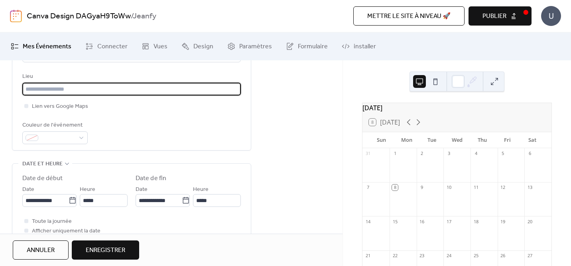 This screenshot has width=571, height=266. Describe the element at coordinates (144, 16) in the screenshot. I see `b: Jeanfy` at that location.